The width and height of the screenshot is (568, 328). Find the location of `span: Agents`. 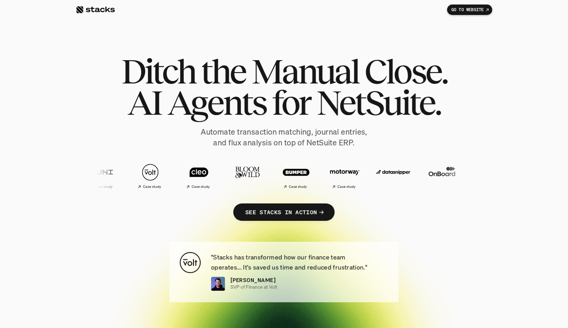

span: Agents is located at coordinates (217, 102).